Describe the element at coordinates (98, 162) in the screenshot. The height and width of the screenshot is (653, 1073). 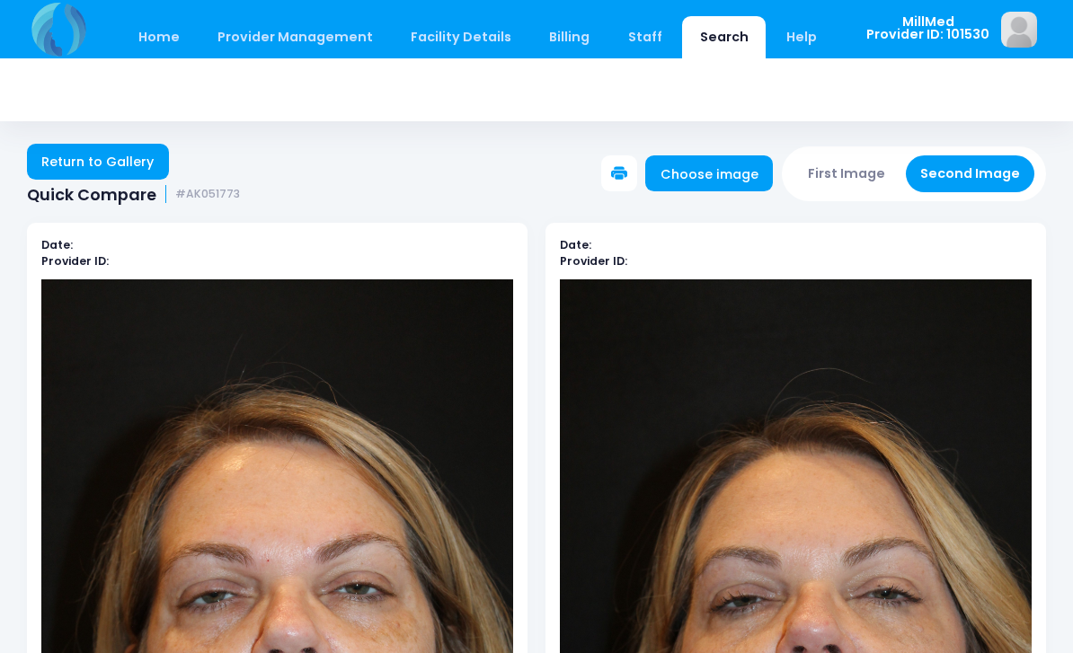
I see `a: Return to Gallery` at that location.